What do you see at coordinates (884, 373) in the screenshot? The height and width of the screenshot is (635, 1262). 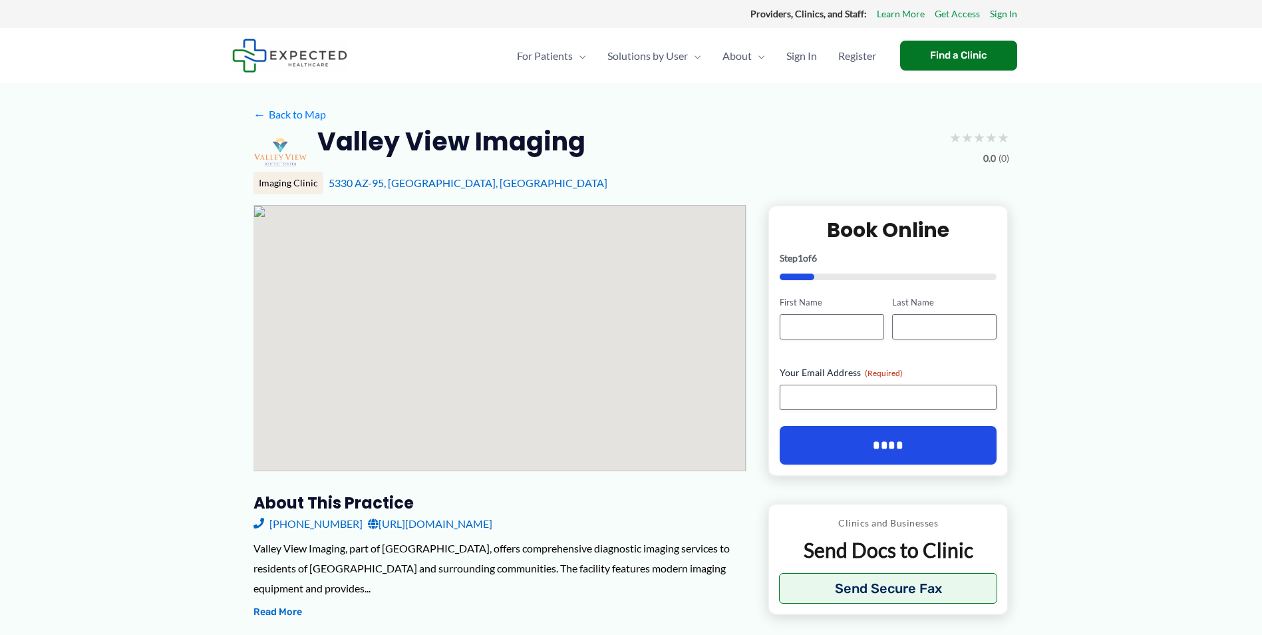 I see `span: (Required)` at bounding box center [884, 373].